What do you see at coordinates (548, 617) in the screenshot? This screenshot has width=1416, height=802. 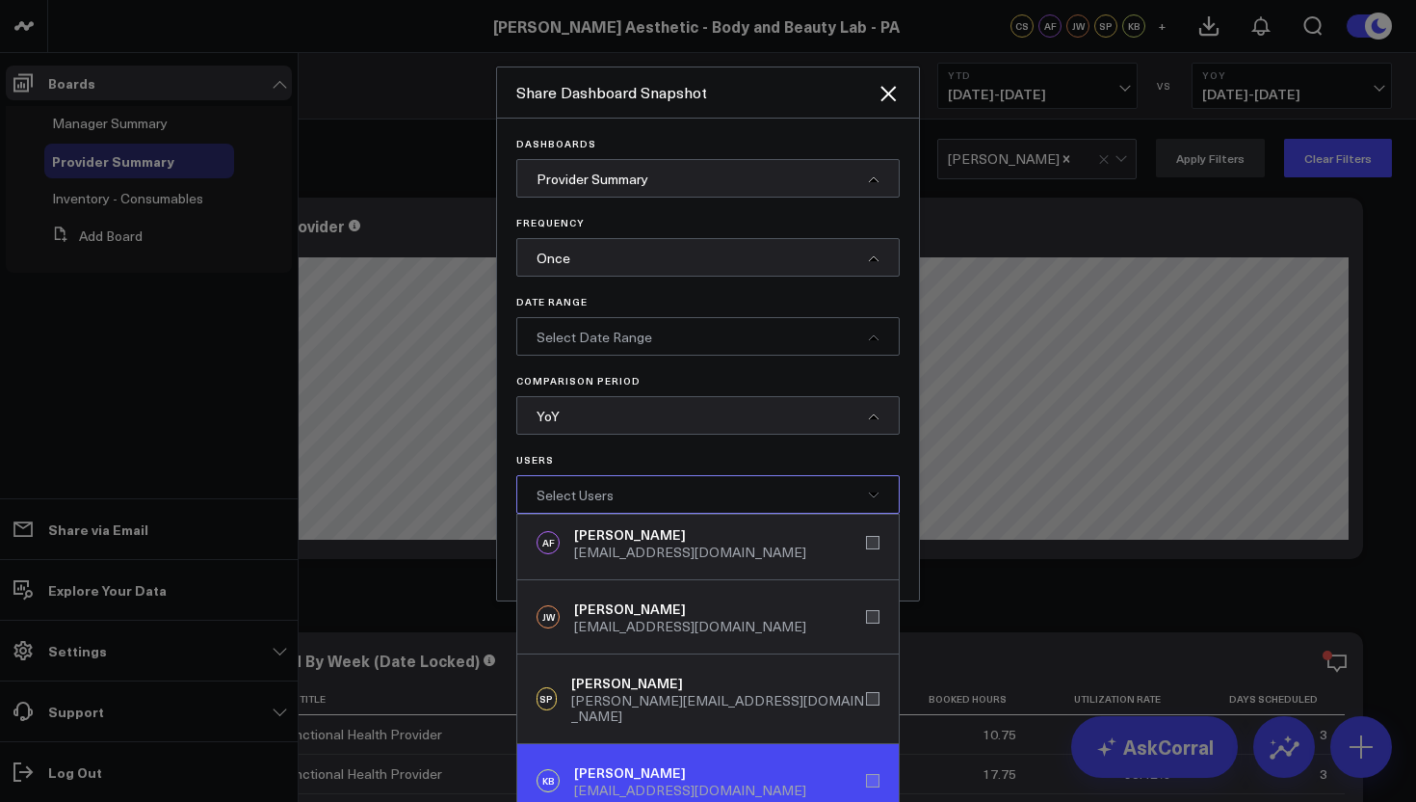 I see `div: JW` at bounding box center [548, 617].